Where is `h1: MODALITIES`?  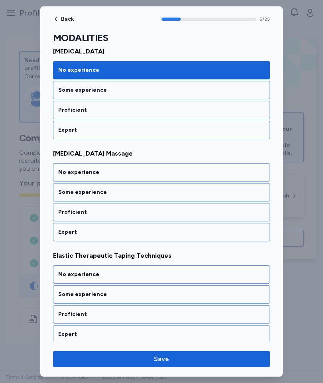 h1: MODALITIES is located at coordinates (162, 38).